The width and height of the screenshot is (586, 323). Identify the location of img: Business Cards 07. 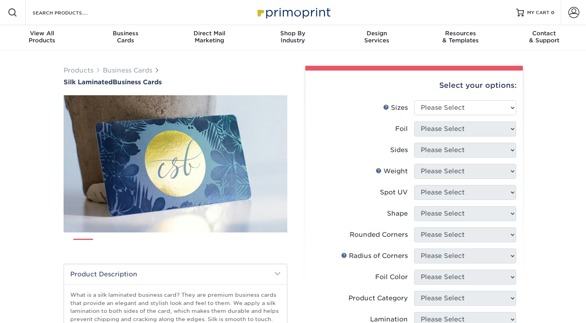
(241, 246).